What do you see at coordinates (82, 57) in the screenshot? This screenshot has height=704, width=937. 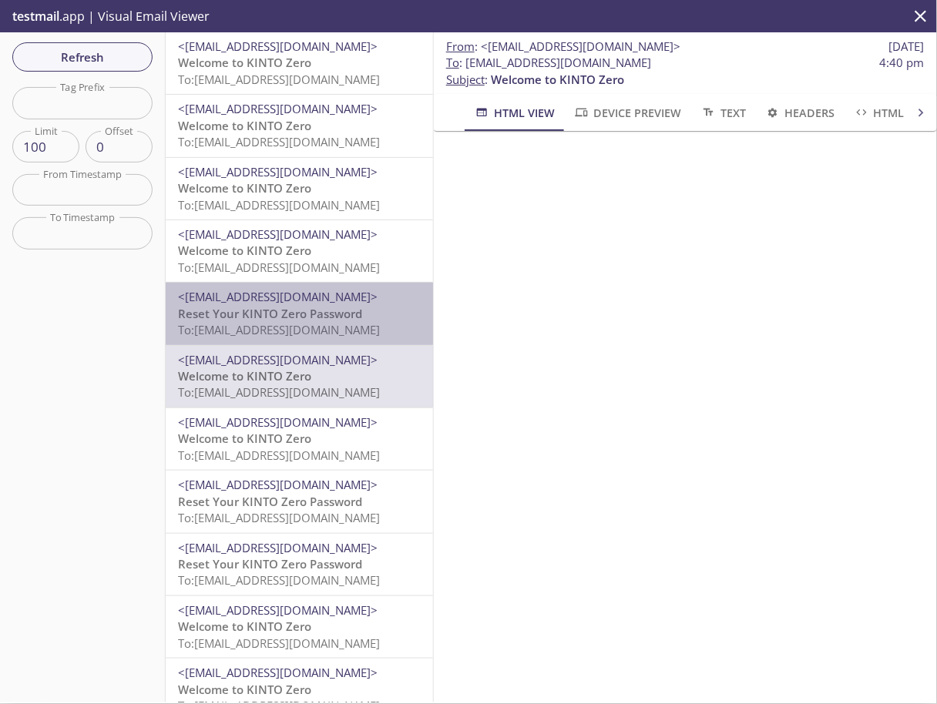 I see `button: Refresh` at bounding box center [82, 57].